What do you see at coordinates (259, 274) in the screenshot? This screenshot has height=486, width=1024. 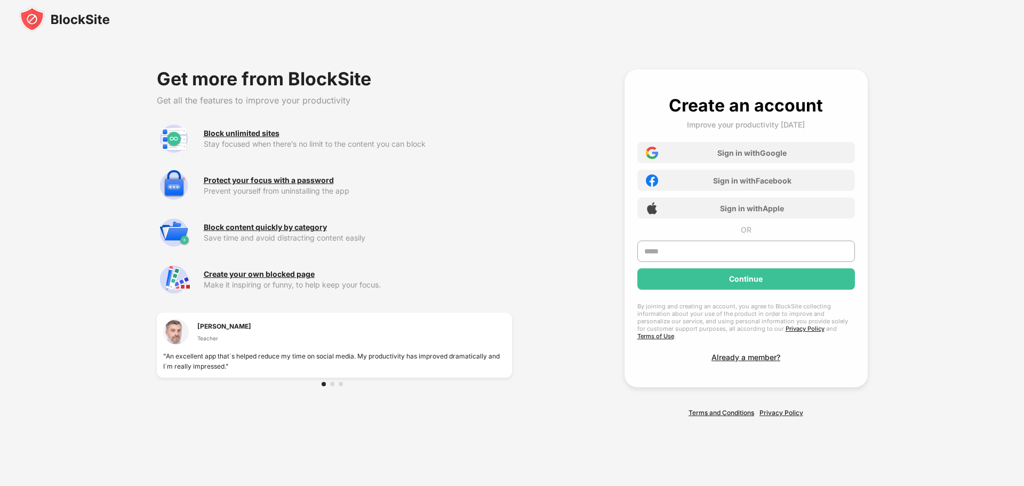 I see `div: Create your own blocked page` at bounding box center [259, 274].